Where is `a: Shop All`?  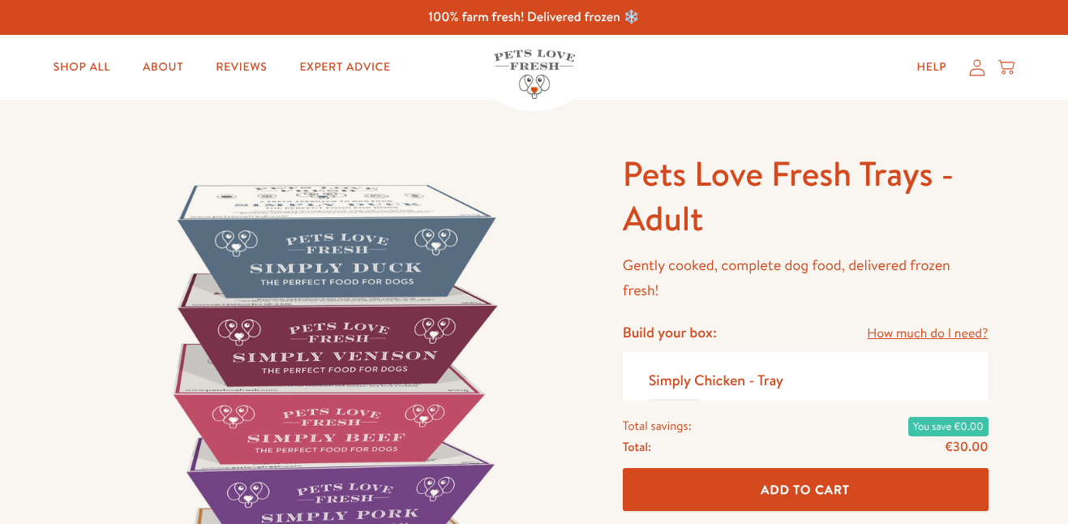 a: Shop All is located at coordinates (82, 67).